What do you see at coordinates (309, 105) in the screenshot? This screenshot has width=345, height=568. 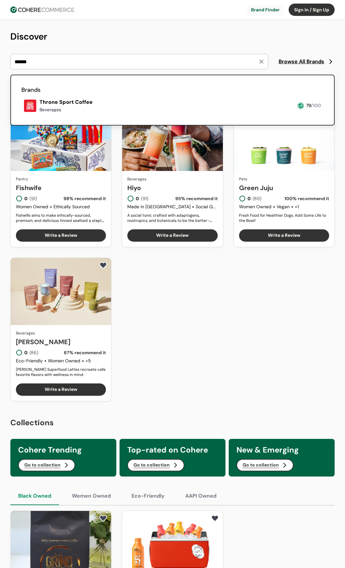 I see `span: 79` at bounding box center [309, 105].